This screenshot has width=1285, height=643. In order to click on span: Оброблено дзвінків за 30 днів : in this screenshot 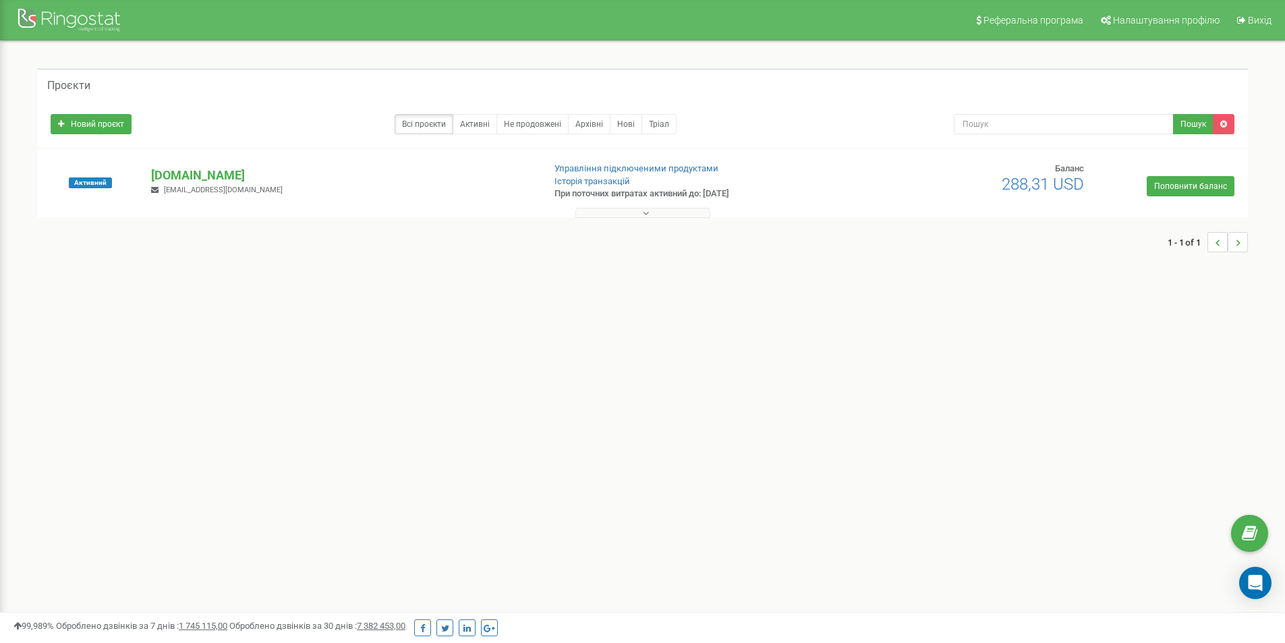, I will do `click(317, 625)`.